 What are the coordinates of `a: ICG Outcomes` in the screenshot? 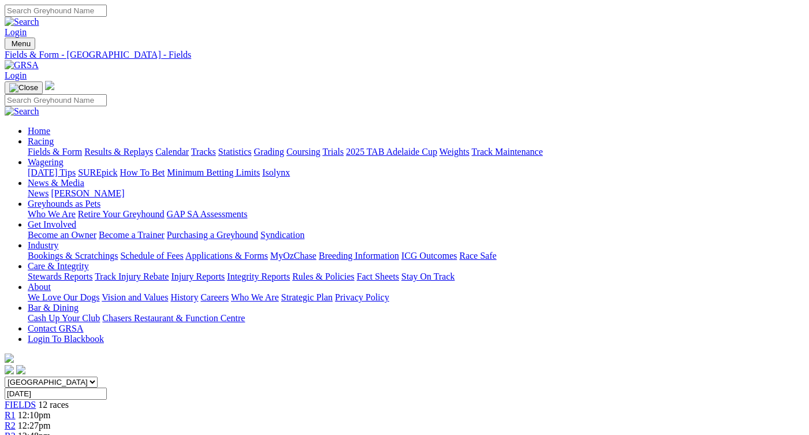 It's located at (429, 255).